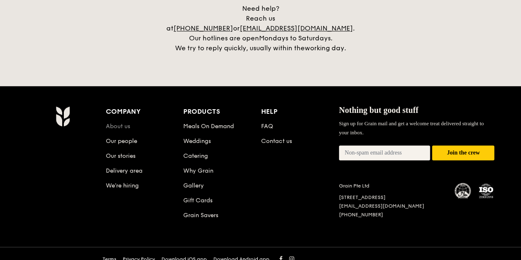 Image resolution: width=521 pixels, height=260 pixels. I want to click on button: Join the crew, so click(463, 153).